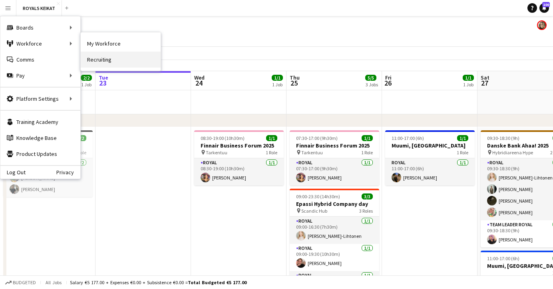 This screenshot has width=553, height=289. Describe the element at coordinates (40, 154) in the screenshot. I see `a: Product Updates` at that location.